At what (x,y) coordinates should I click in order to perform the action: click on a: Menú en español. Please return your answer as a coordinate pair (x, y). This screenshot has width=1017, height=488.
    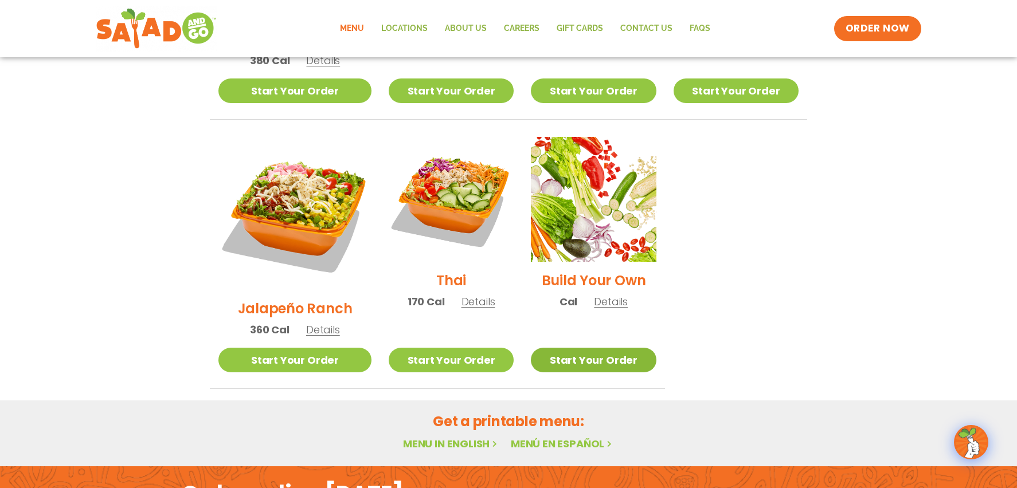
    Looking at the image, I should click on (562, 444).